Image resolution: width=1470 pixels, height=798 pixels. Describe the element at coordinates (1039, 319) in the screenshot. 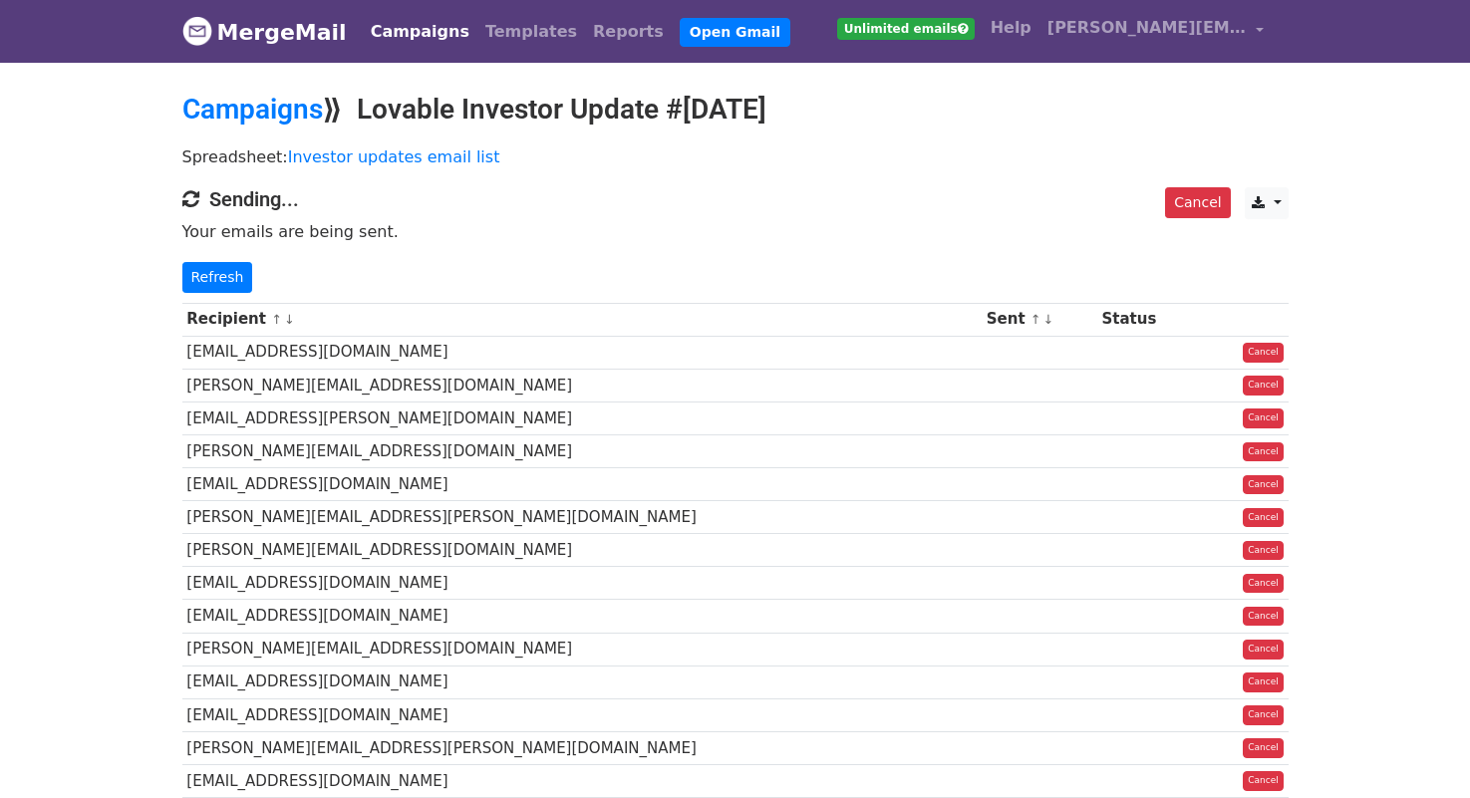

I see `th: Sent` at that location.